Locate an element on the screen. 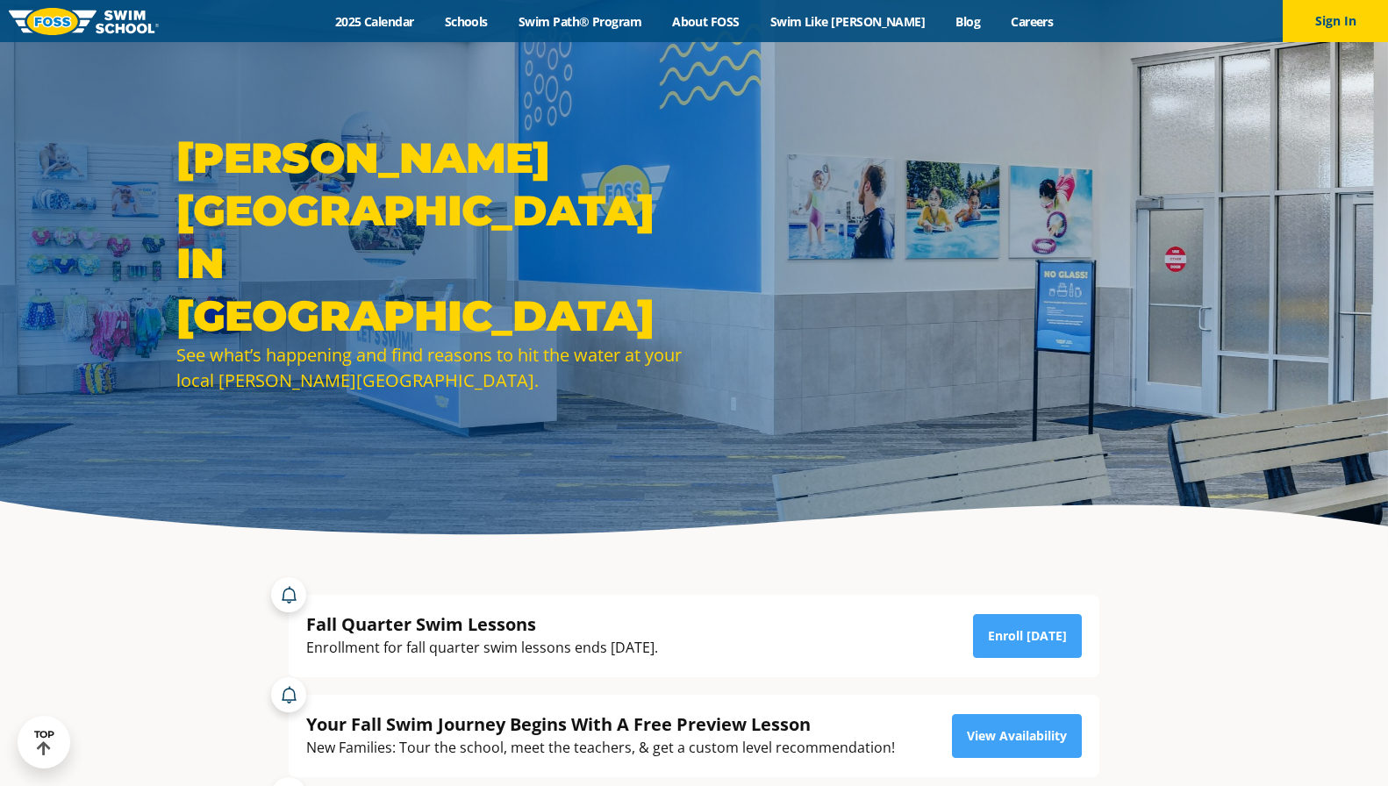  a: About FOSS is located at coordinates (706, 21).